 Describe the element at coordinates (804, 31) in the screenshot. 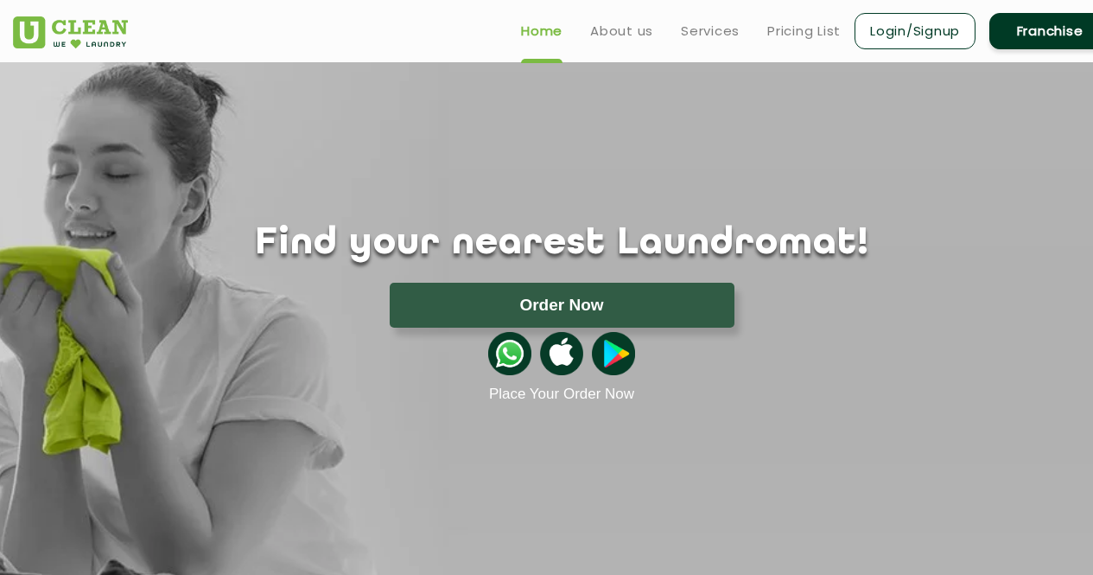

I see `a: Pricing List` at that location.